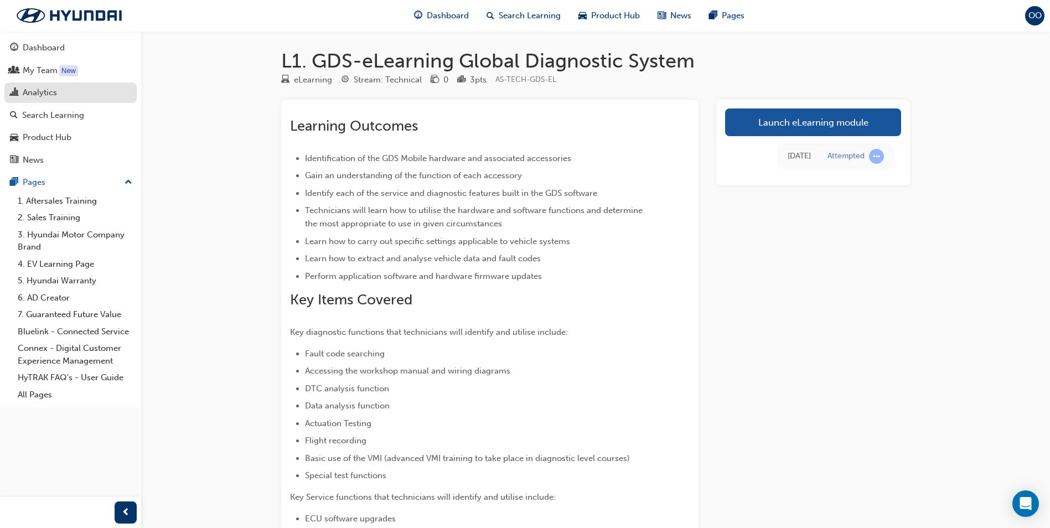 The width and height of the screenshot is (1050, 528). Describe the element at coordinates (408, 371) in the screenshot. I see `span: Accessing the workshop manual and wiring diagrams` at that location.